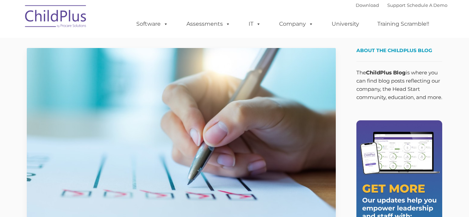 This screenshot has height=217, width=469. Describe the element at coordinates (255, 24) in the screenshot. I see `a: IT` at that location.